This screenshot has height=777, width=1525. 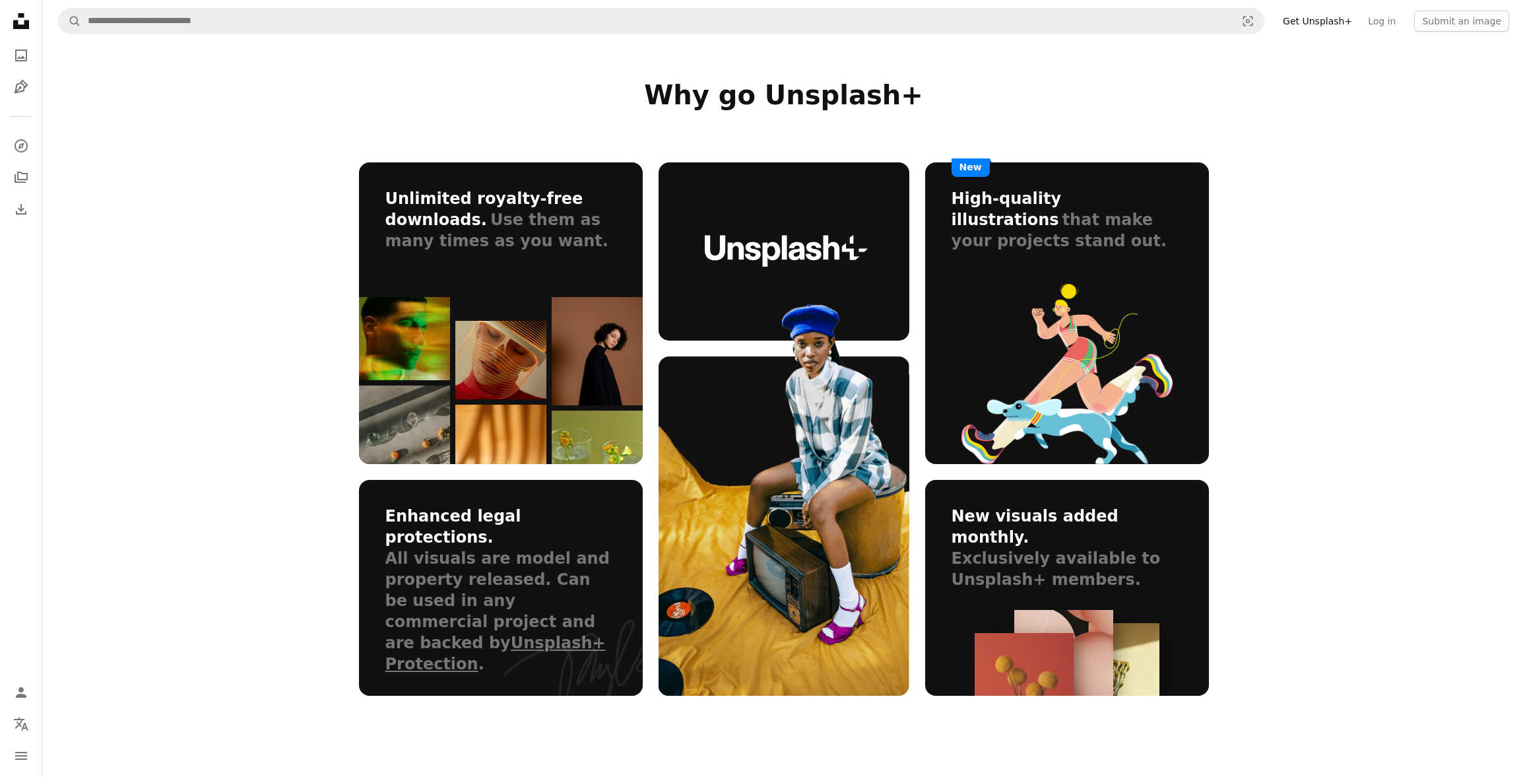 What do you see at coordinates (498, 611) in the screenshot?
I see `span: All visuals are model and property released. Can be used in any commercial project and are backed...` at bounding box center [498, 611].